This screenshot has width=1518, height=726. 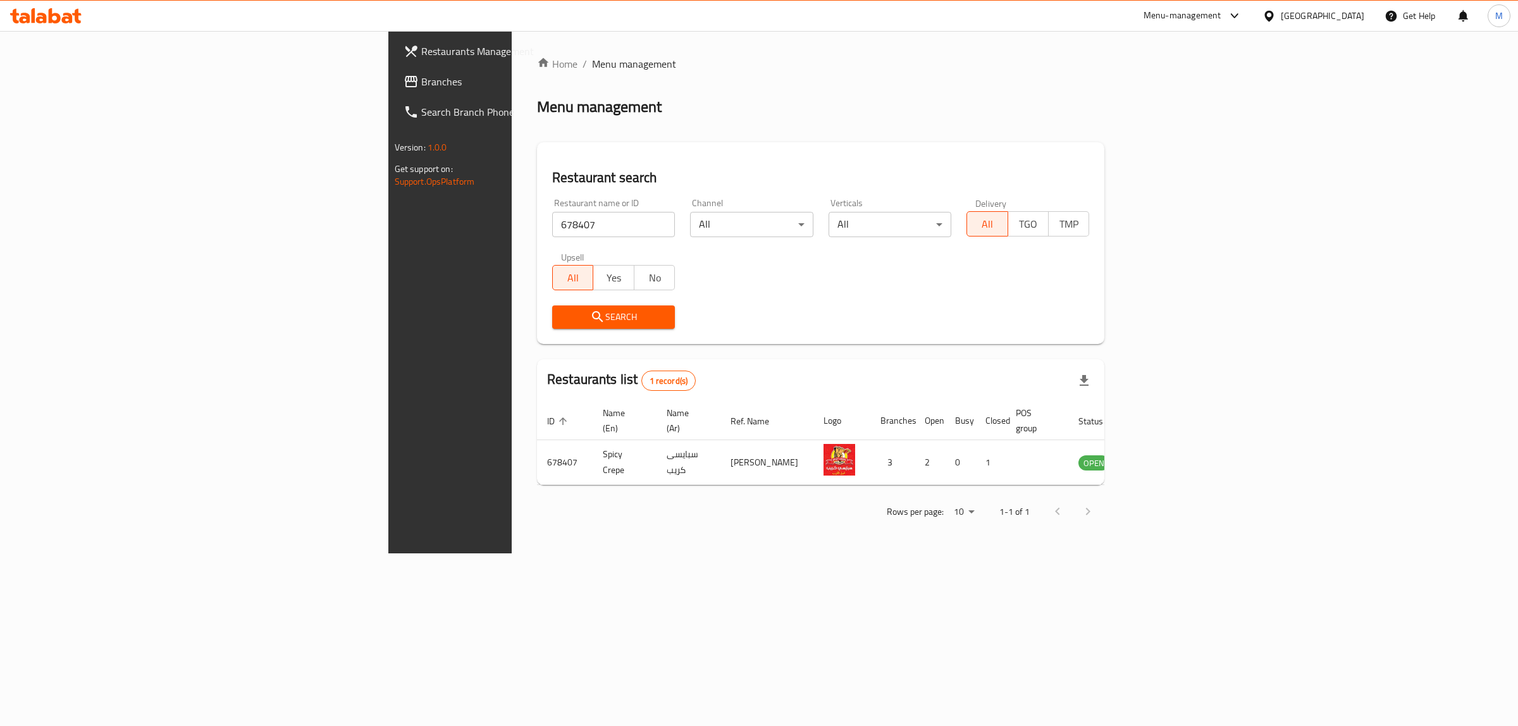 I want to click on span: Search, so click(x=613, y=317).